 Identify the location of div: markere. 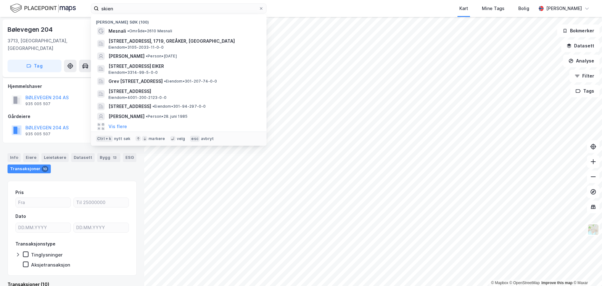
(157, 139).